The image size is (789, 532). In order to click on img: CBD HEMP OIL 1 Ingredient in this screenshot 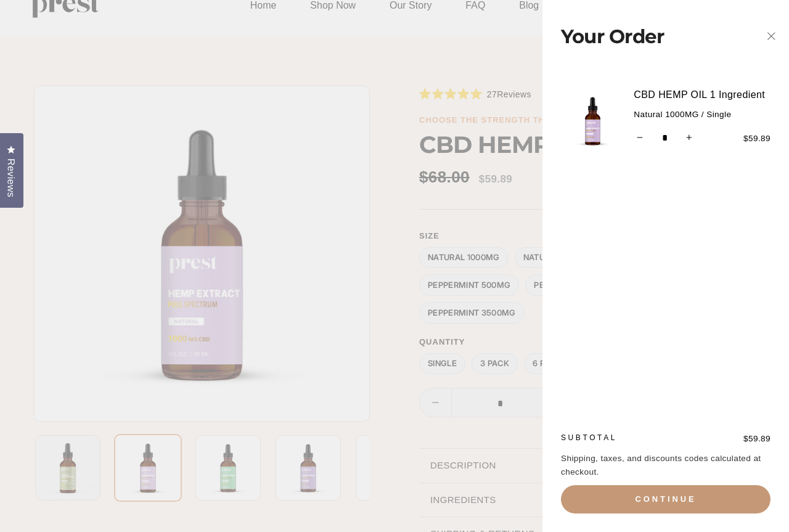, I will do `click(593, 120)`.